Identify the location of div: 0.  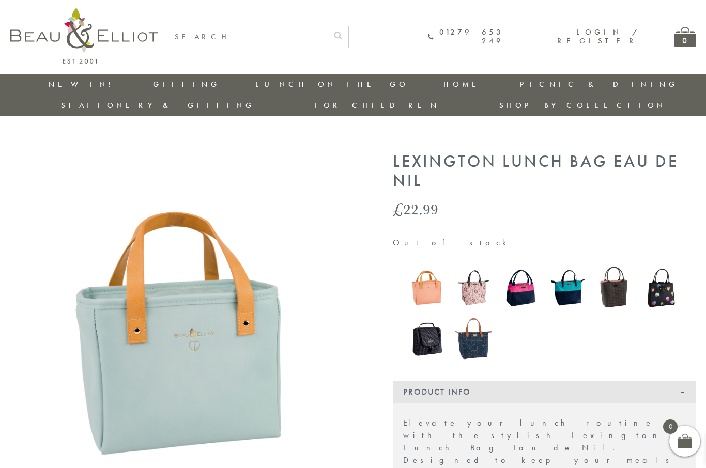
(685, 37).